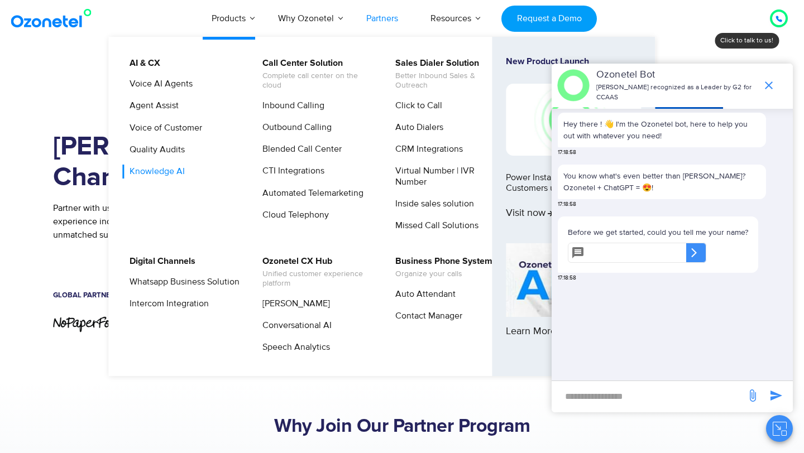 This screenshot has height=453, width=804. I want to click on a: Voice AI Agents, so click(158, 84).